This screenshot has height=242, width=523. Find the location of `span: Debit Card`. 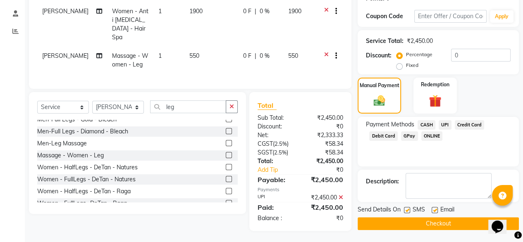

span: Debit Card is located at coordinates (383, 136).